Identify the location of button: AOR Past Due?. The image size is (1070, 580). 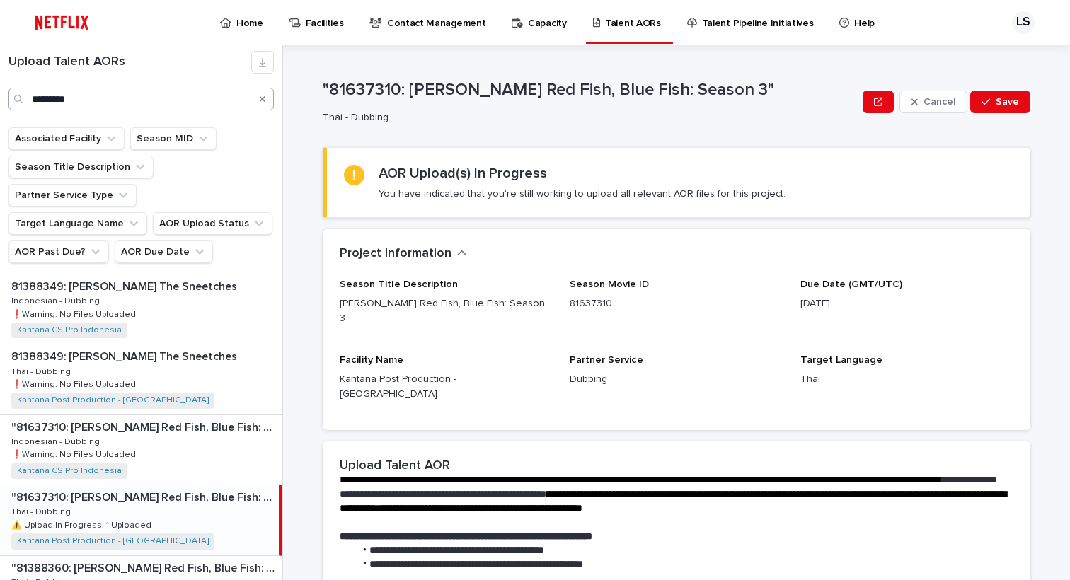
(59, 252).